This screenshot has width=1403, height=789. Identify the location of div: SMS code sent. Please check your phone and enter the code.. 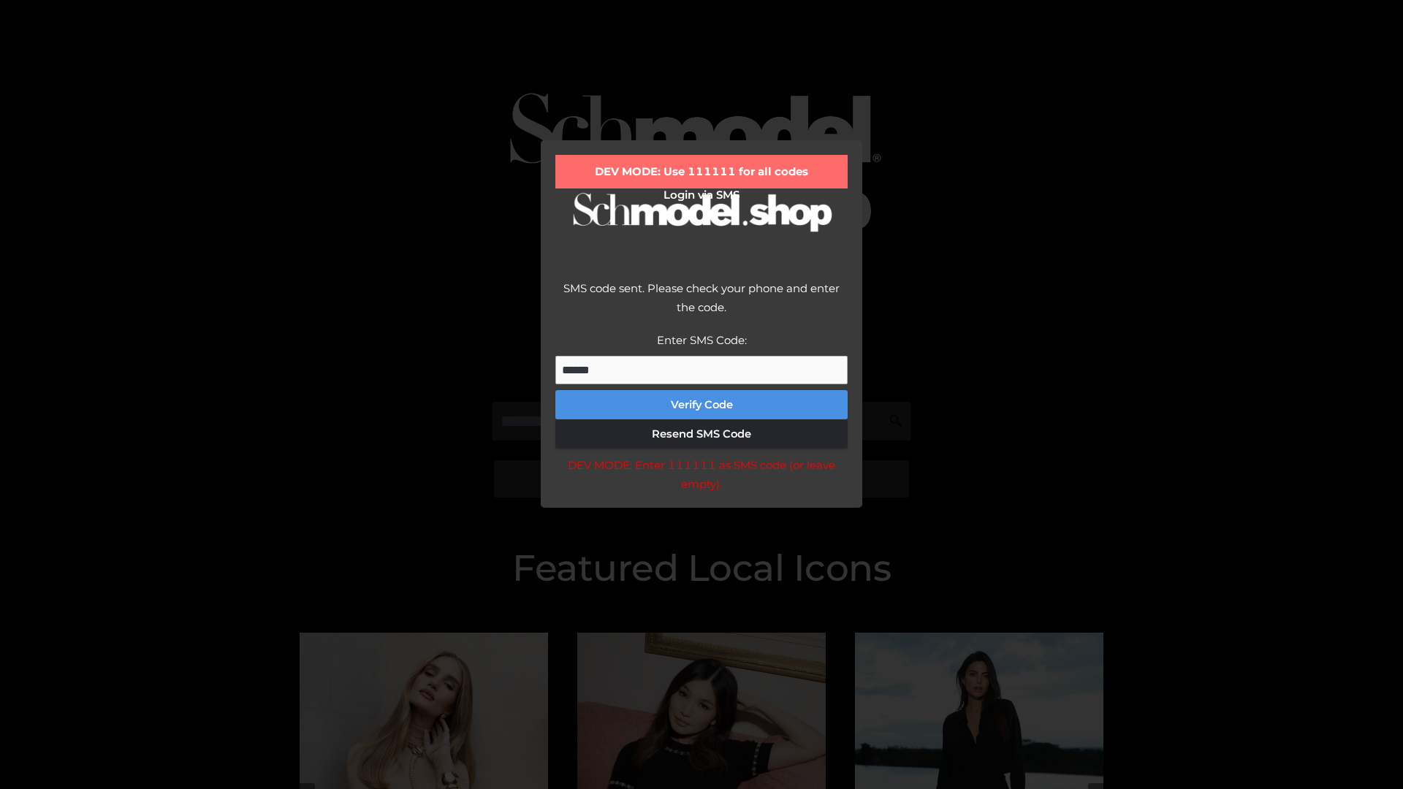
(701, 305).